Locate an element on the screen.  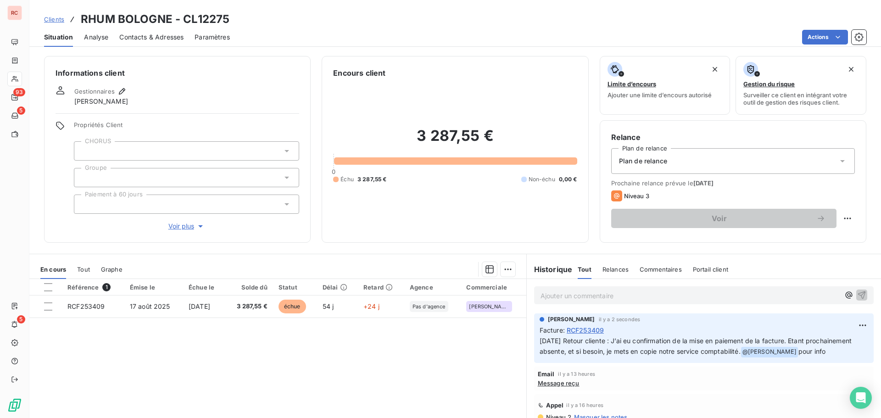
span: 1 is located at coordinates (106, 287).